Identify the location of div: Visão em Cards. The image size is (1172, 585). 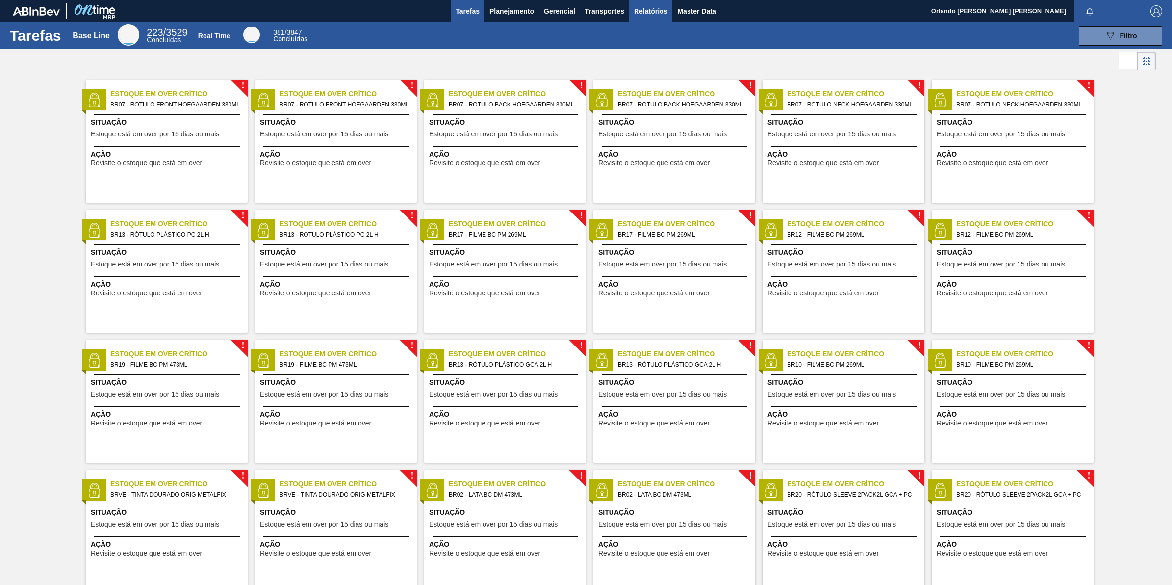
(1147, 61).